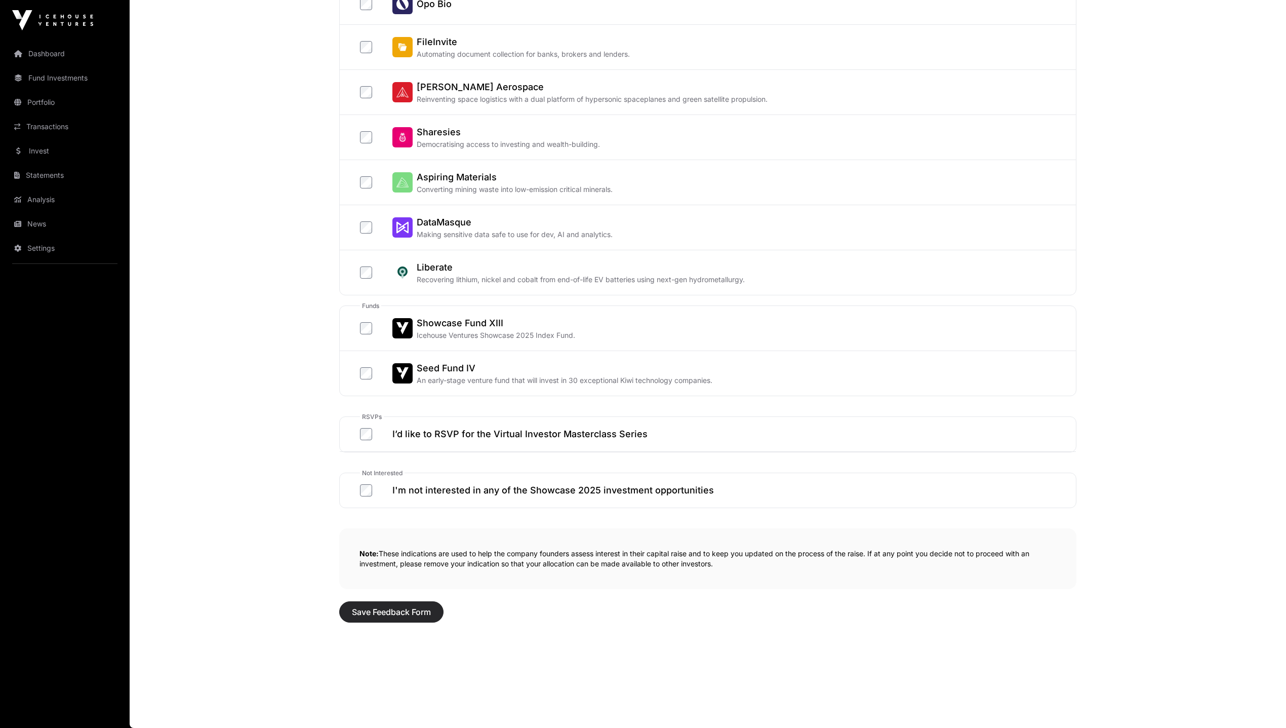  I want to click on img: FileInvite, so click(403, 47).